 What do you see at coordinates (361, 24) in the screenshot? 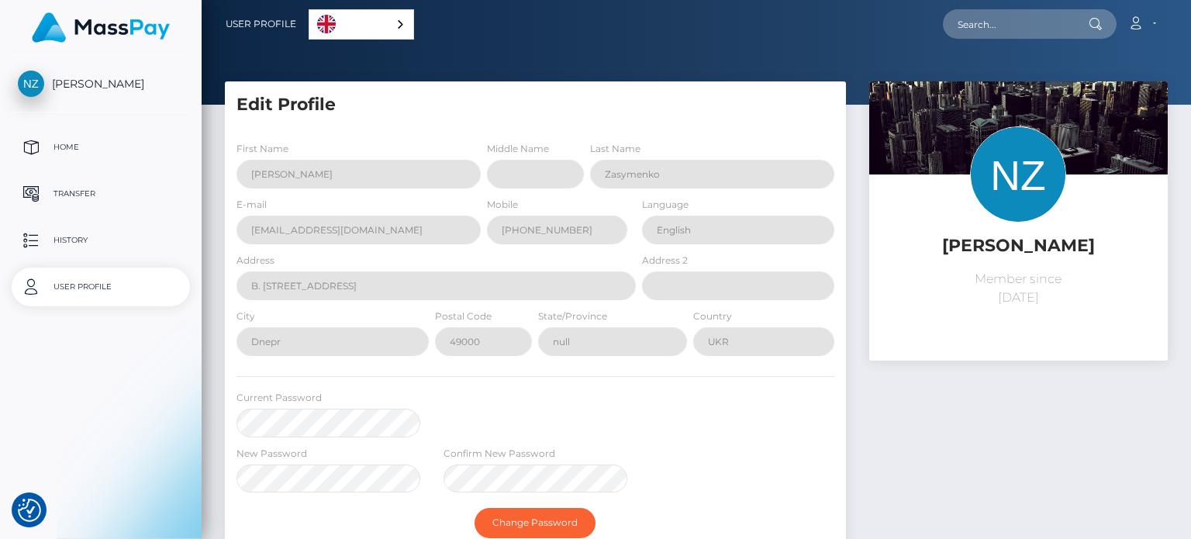
I see `div: Language` at bounding box center [361, 24].